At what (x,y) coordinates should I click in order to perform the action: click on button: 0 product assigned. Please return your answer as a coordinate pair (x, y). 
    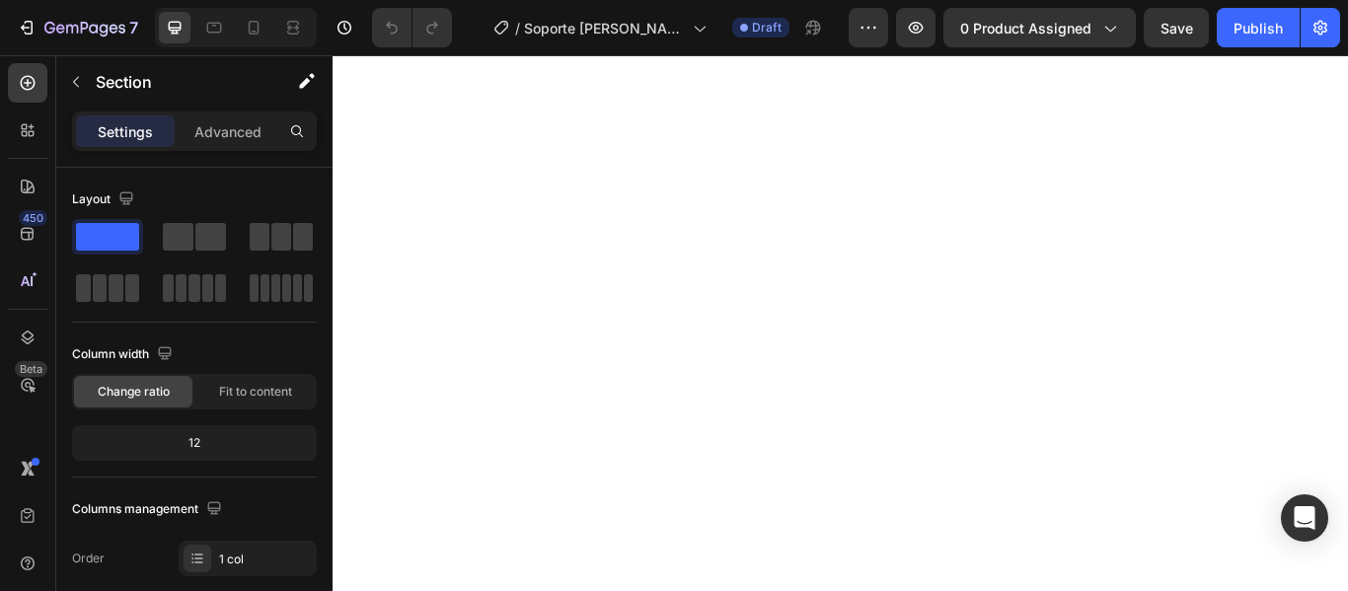
    Looking at the image, I should click on (1039, 28).